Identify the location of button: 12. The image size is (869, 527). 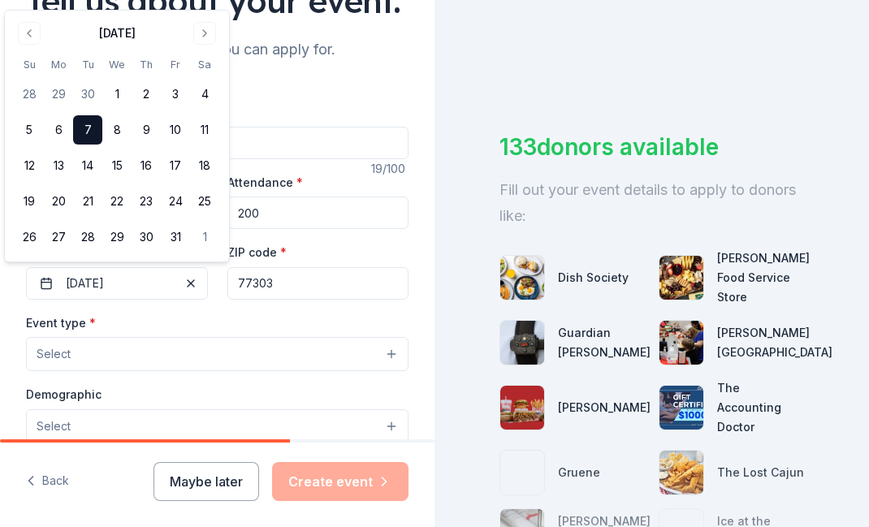
(29, 166).